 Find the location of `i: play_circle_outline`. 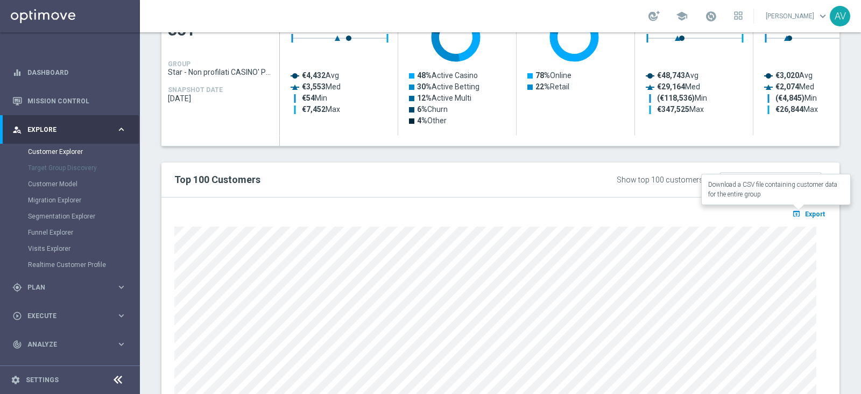

i: play_circle_outline is located at coordinates (17, 316).